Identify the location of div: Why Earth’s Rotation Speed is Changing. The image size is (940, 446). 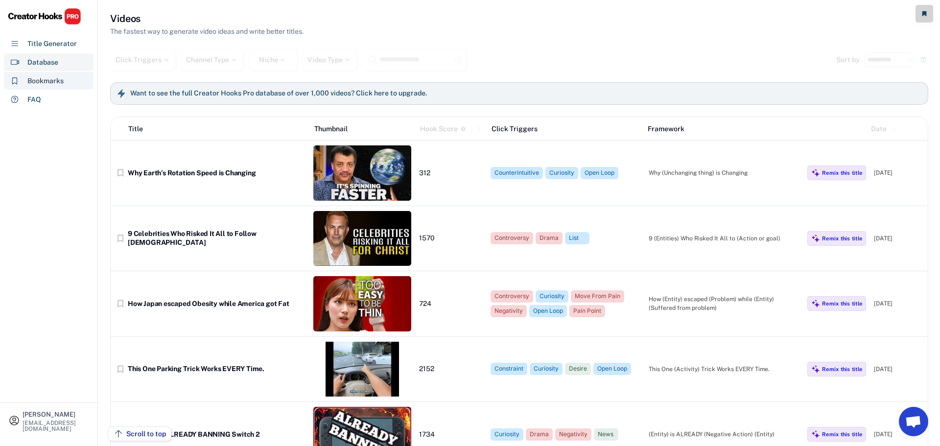
(216, 173).